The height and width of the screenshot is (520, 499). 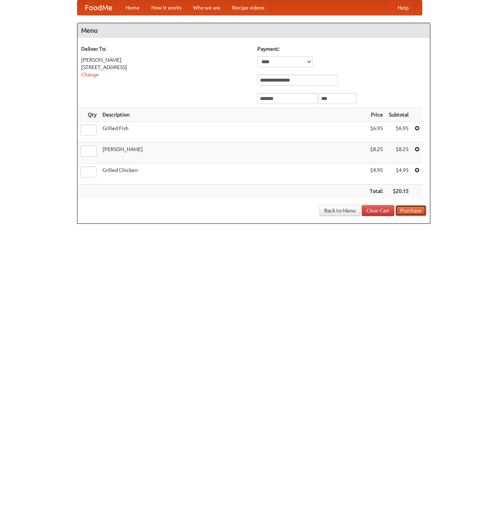 What do you see at coordinates (166, 49) in the screenshot?
I see `h5: Deliver To:` at bounding box center [166, 49].